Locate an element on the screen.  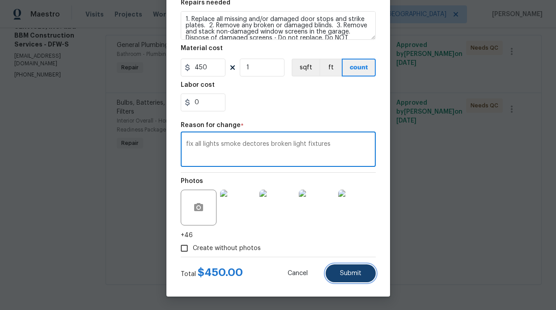
span: +46 is located at coordinates (187, 235).